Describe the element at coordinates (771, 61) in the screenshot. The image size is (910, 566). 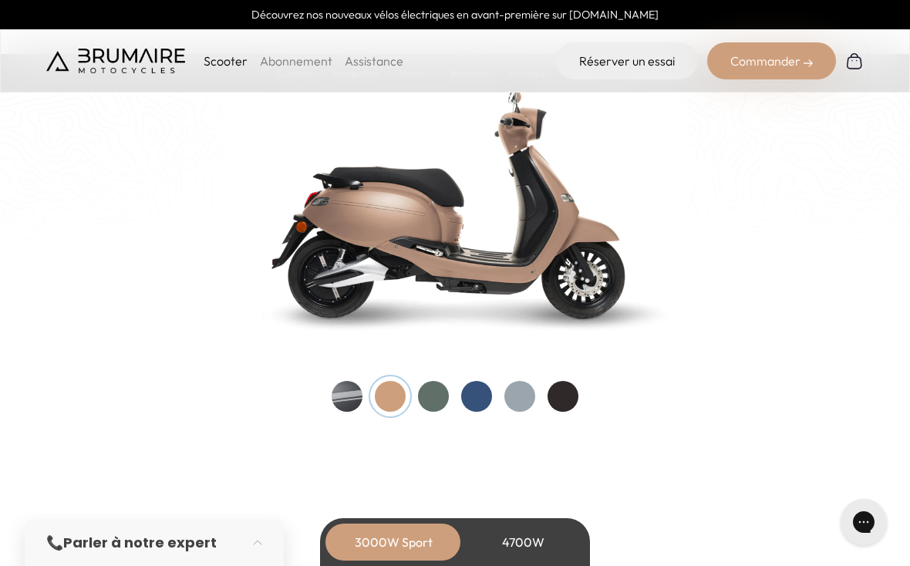
I see `div: Commander` at that location.